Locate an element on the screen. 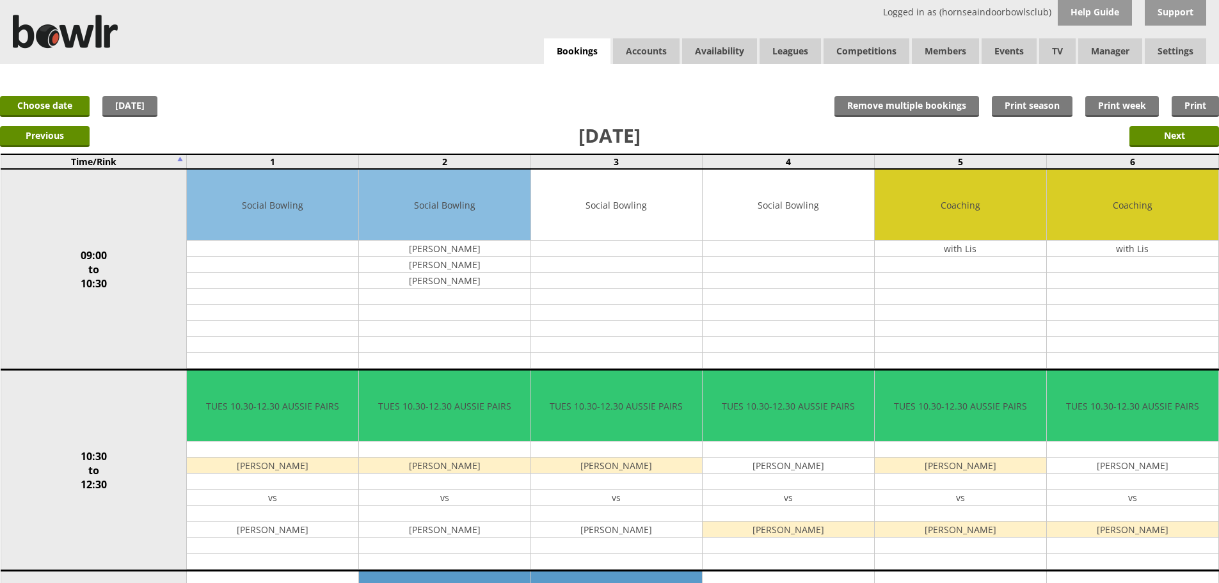  span: Manager is located at coordinates (1110, 51).